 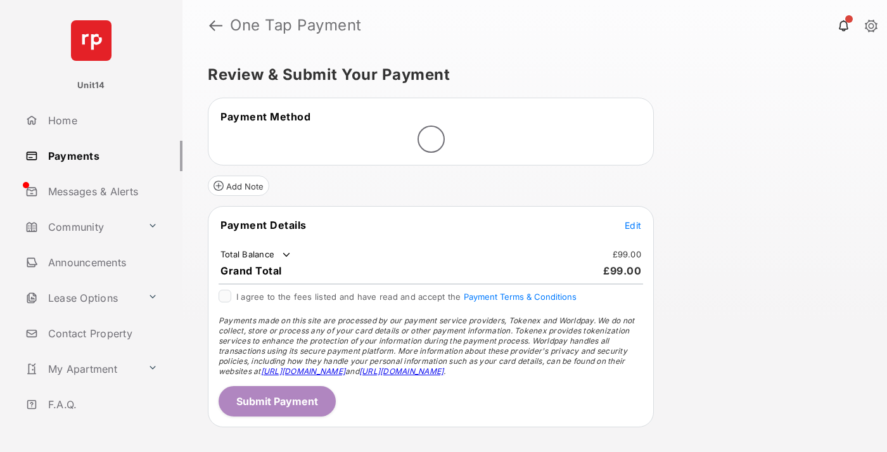 What do you see at coordinates (406, 297) in the screenshot?
I see `span: I agree to the fees listed and have read and accept the` at bounding box center [406, 297].